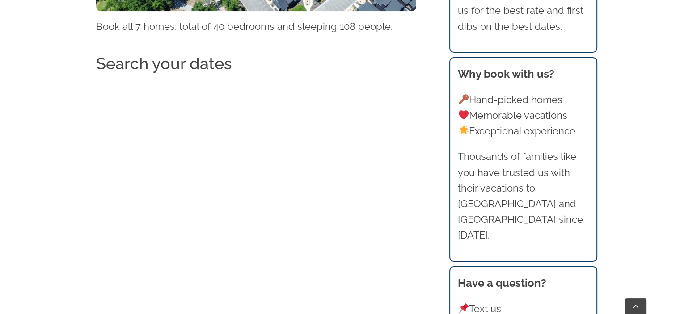 The height and width of the screenshot is (314, 680). Describe the element at coordinates (256, 26) in the screenshot. I see `p: Book all 7 homes: total of 40 bedrooms and sleeping 108 people.` at that location.